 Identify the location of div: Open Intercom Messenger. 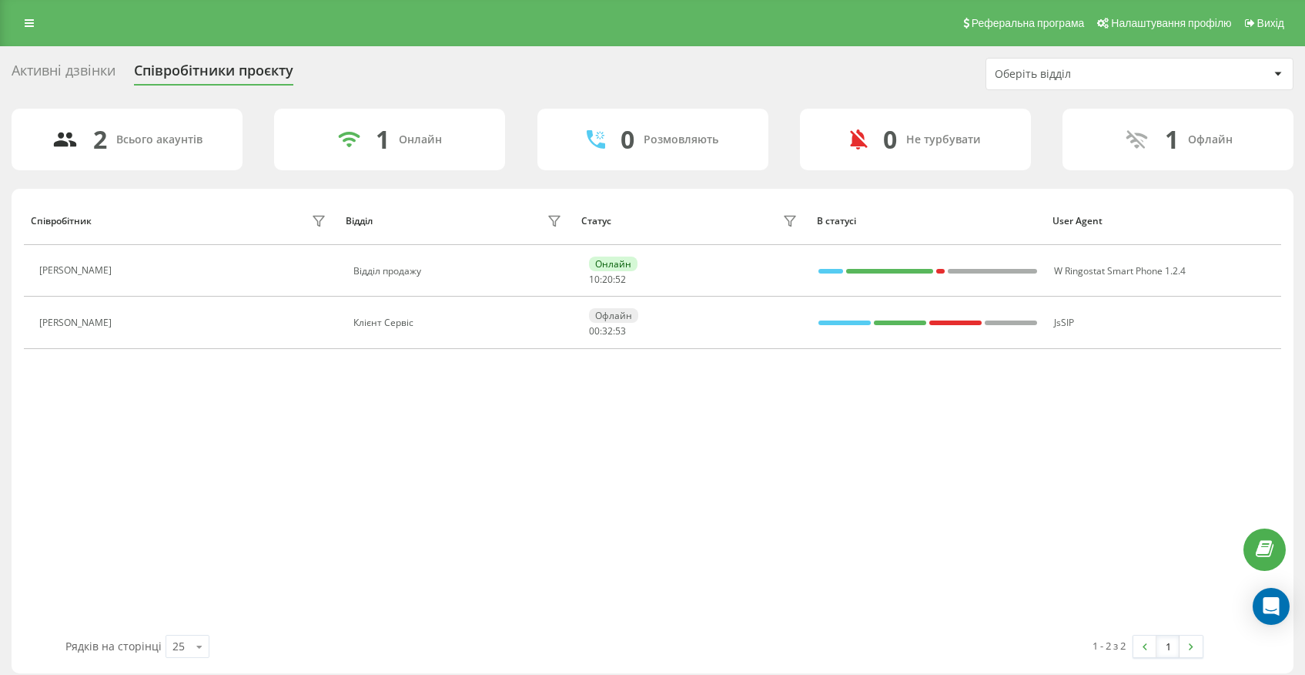
(1271, 606).